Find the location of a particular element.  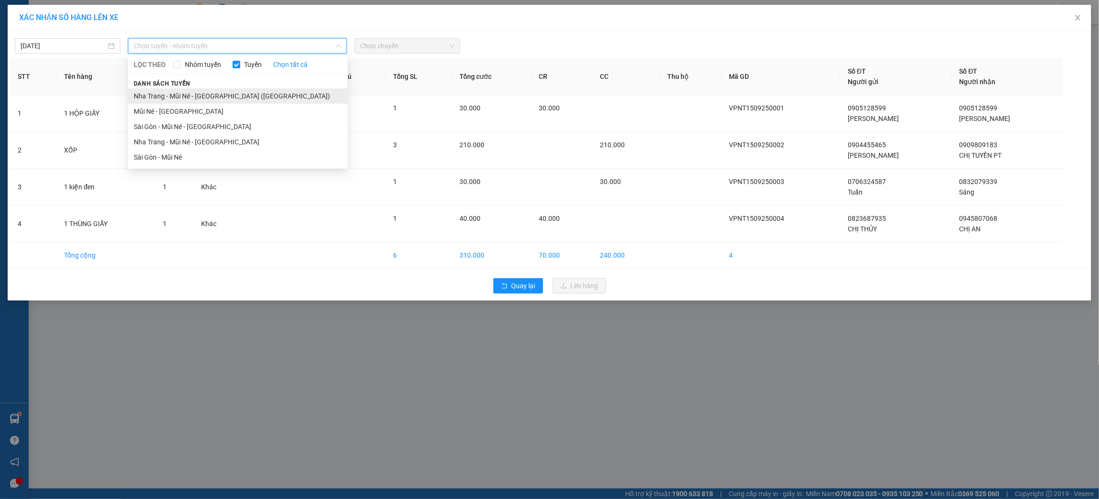

span: close is located at coordinates (1078, 18).